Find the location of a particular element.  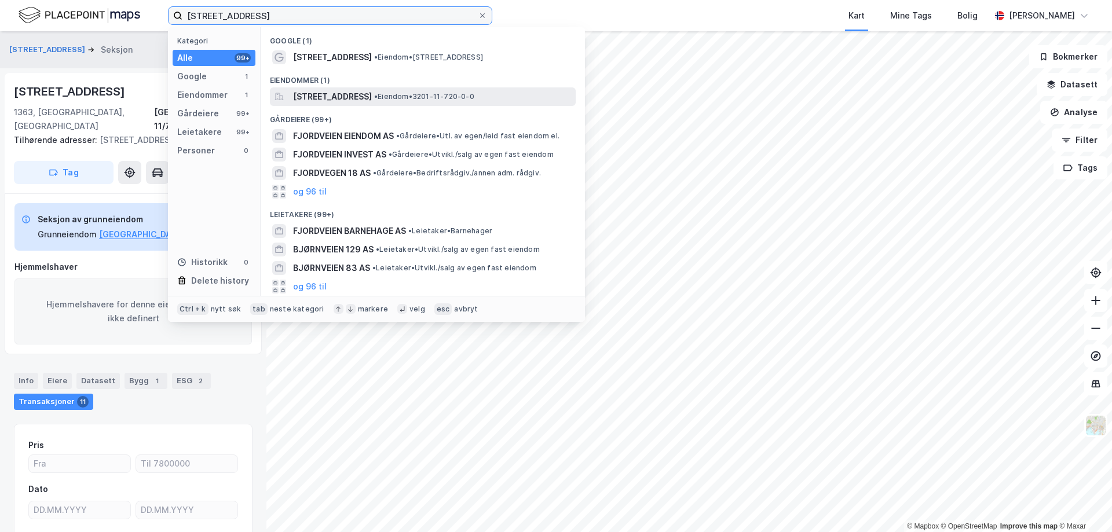

div: Datasett is located at coordinates (98, 381).